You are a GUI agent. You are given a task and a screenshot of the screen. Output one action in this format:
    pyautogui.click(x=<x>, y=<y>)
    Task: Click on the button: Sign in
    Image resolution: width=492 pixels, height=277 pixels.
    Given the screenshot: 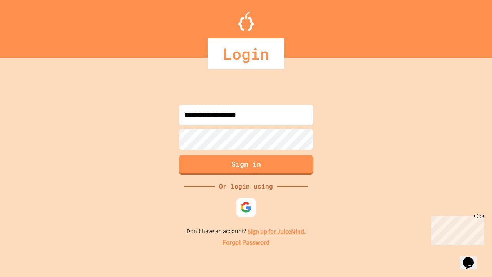 What is the action you would take?
    pyautogui.click(x=246, y=165)
    